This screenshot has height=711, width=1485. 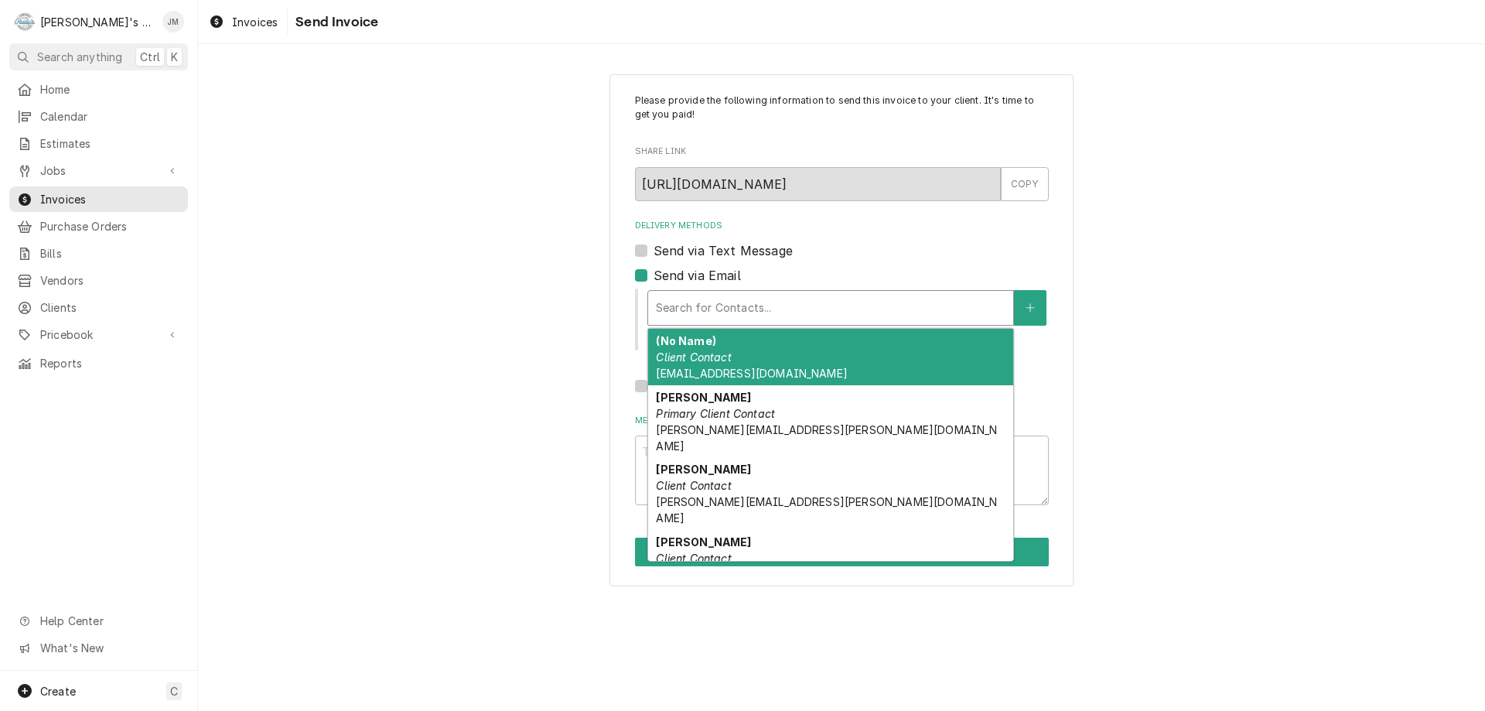 What do you see at coordinates (842, 459) in the screenshot?
I see `div: Message to Client` at bounding box center [842, 459].